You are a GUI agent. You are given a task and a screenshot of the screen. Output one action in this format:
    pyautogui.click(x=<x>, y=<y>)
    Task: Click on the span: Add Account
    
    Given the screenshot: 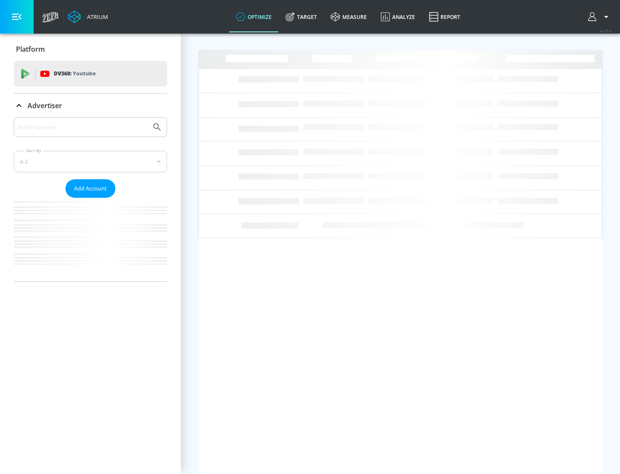 What is the action you would take?
    pyautogui.click(x=90, y=188)
    